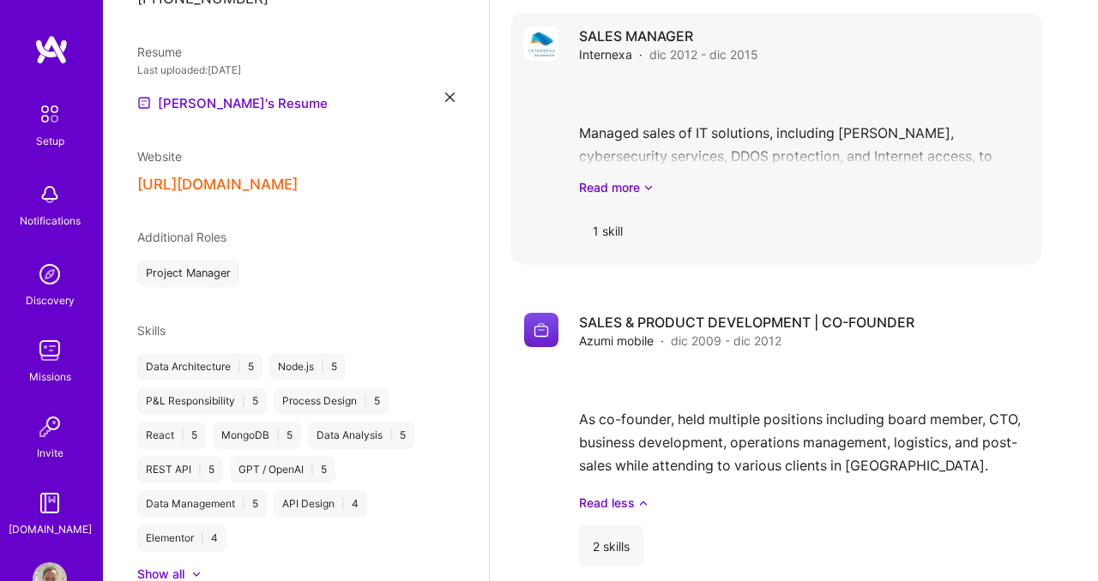 This screenshot has height=581, width=1098. What do you see at coordinates (51, 50) in the screenshot?
I see `img: logo` at bounding box center [51, 50].